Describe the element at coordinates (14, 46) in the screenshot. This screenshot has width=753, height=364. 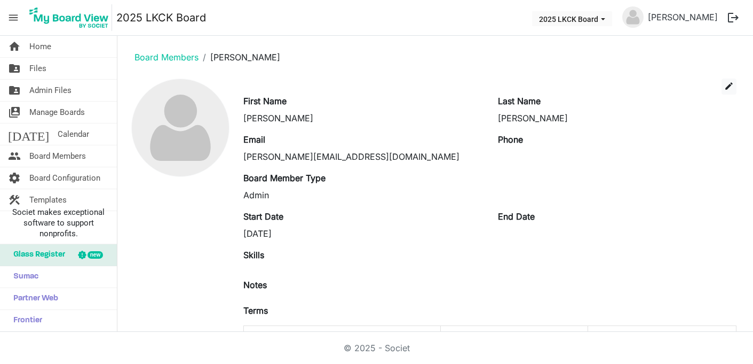
I see `span: home` at that location.